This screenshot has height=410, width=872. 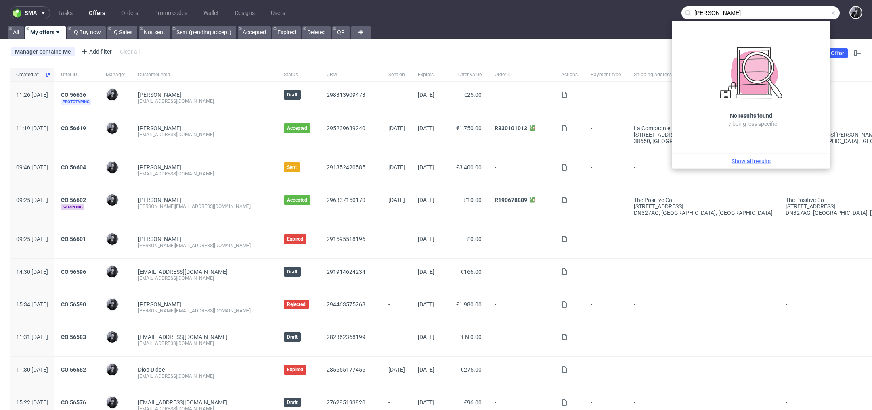 What do you see at coordinates (346, 337) in the screenshot?
I see `a: 282362368199` at bounding box center [346, 337].